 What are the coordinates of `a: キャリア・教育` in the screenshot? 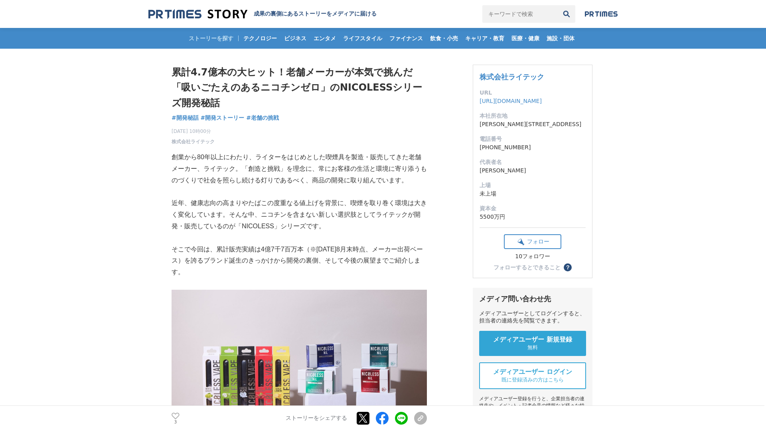 It's located at (484, 38).